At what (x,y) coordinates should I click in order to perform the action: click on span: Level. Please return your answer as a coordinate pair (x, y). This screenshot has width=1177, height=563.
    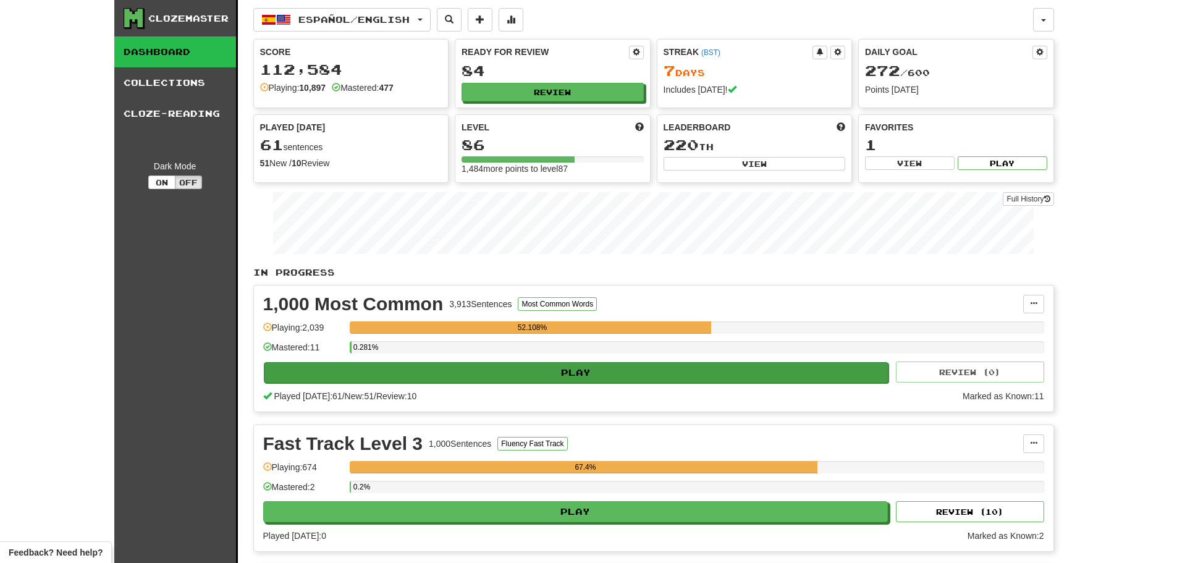
    Looking at the image, I should click on (475, 127).